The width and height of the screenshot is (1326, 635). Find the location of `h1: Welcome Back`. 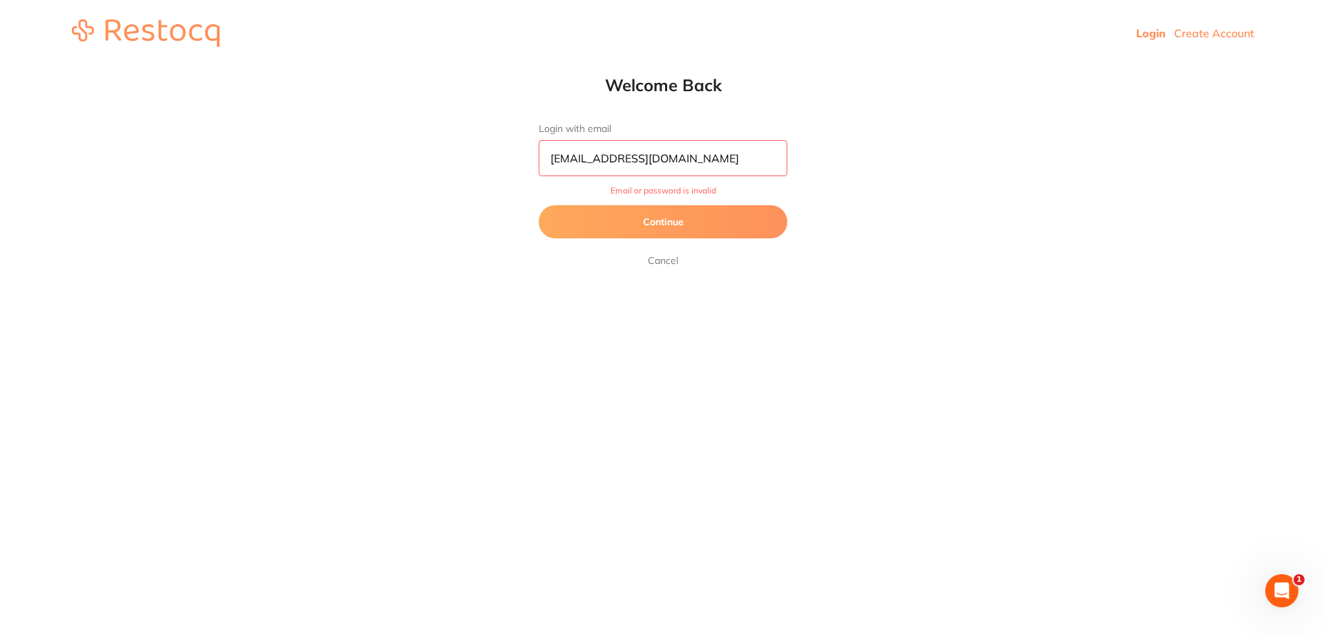

h1: Welcome Back is located at coordinates (663, 85).